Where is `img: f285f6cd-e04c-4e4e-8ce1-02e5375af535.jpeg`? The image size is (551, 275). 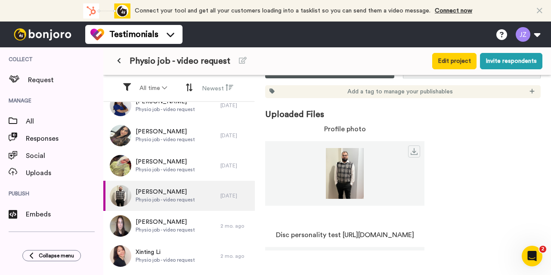 img: f285f6cd-e04c-4e4e-8ce1-02e5375af535.jpeg is located at coordinates (121, 136).